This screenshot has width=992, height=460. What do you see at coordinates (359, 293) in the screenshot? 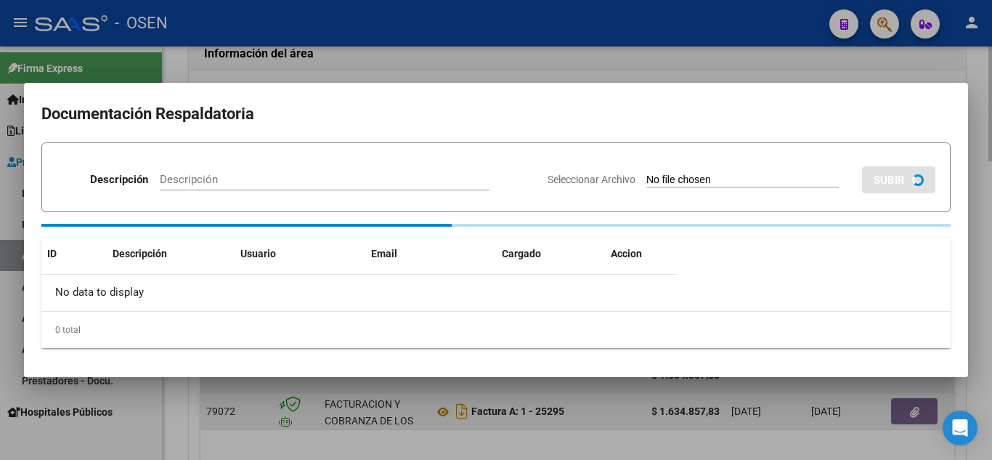
I see `div: No data to display` at bounding box center [359, 293].